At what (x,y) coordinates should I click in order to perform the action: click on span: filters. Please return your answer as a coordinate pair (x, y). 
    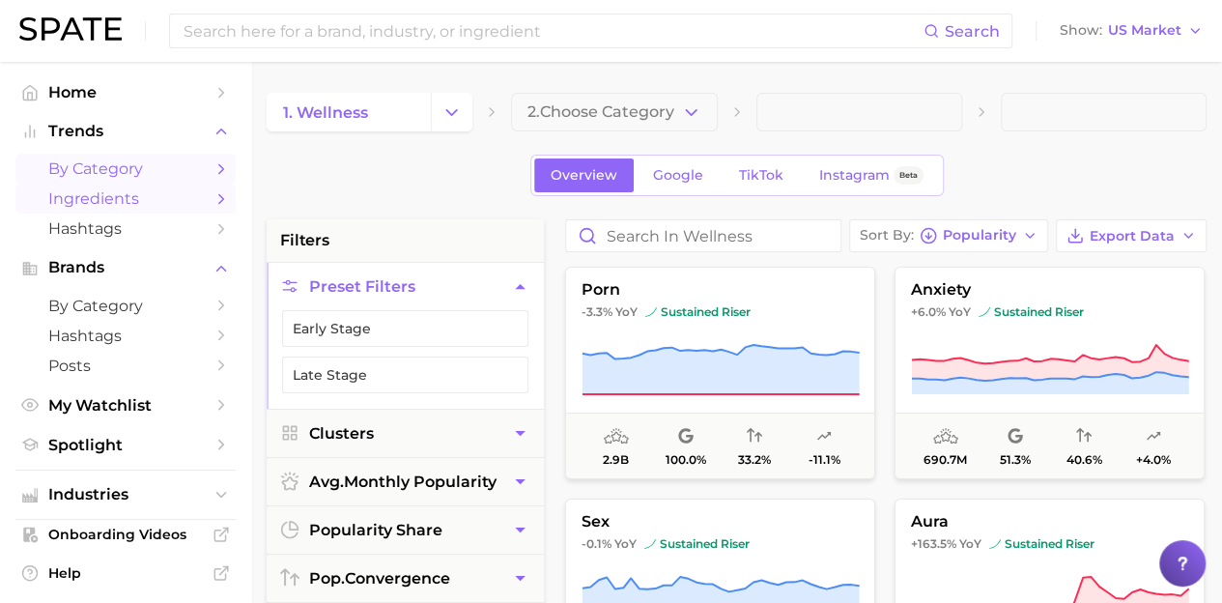
    Looking at the image, I should click on (304, 241).